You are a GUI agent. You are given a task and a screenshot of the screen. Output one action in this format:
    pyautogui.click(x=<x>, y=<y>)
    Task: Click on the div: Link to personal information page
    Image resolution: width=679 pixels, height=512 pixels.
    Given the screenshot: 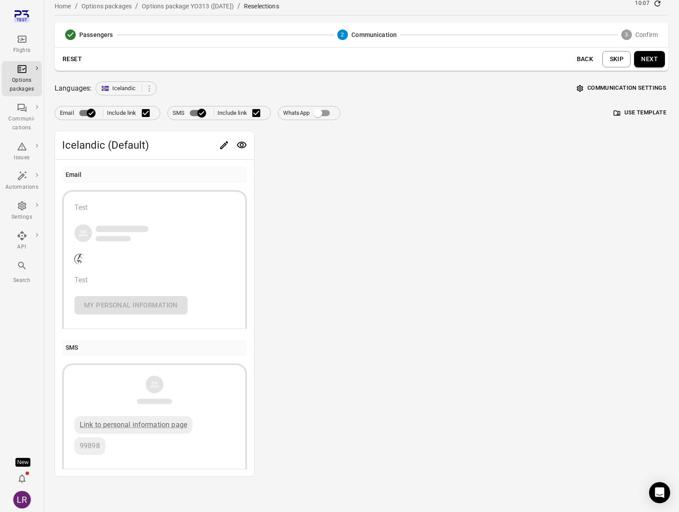 What is the action you would take?
    pyautogui.click(x=133, y=425)
    